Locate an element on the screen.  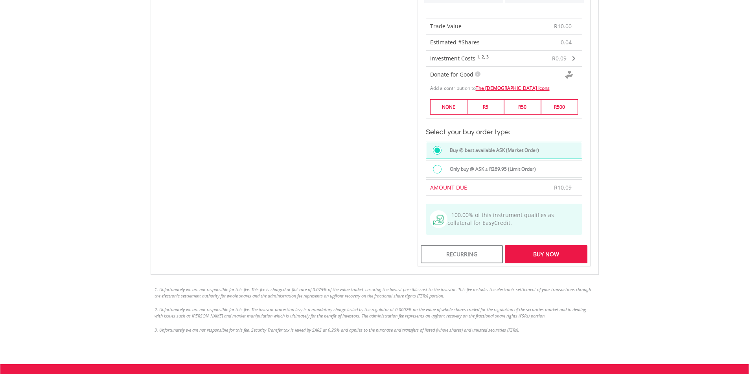
span: Trade Value is located at coordinates (446, 26).